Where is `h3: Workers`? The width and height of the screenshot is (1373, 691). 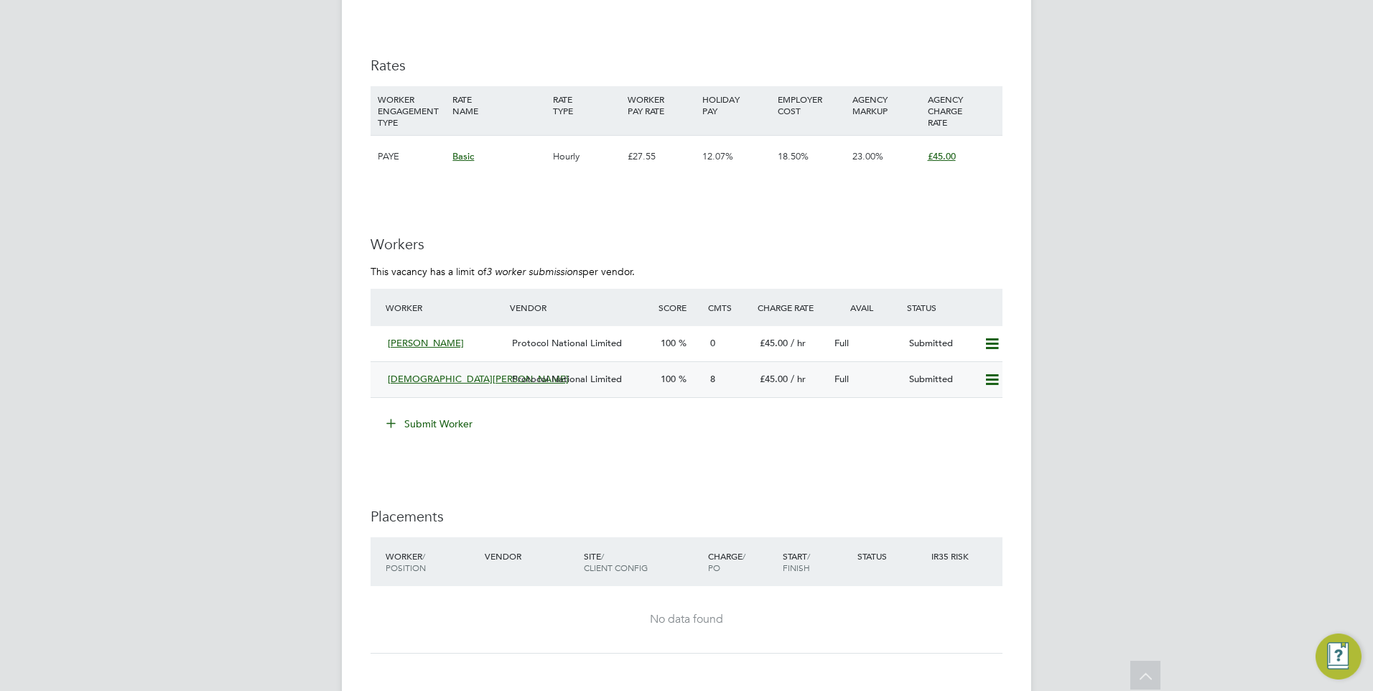
h3: Workers is located at coordinates (687, 244).